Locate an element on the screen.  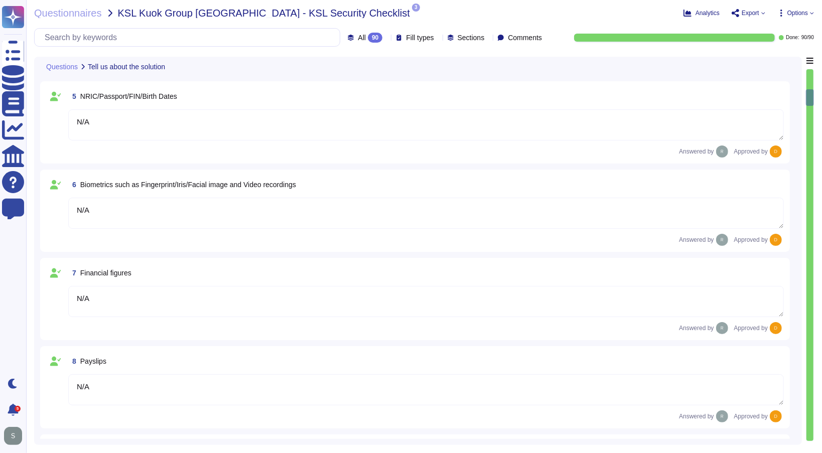
span: Payslips is located at coordinates (93, 361).